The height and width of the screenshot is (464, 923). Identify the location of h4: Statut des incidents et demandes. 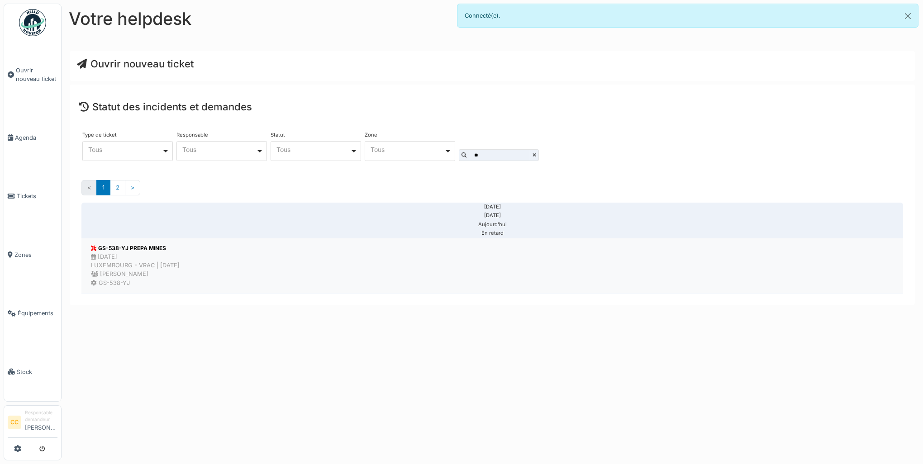
(492, 107).